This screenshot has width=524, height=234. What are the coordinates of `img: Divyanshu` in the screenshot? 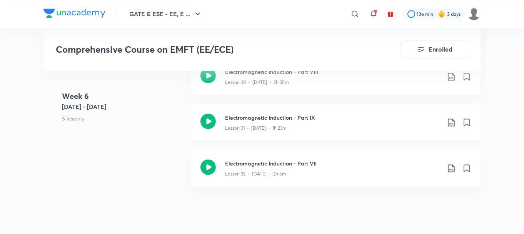 It's located at (474, 14).